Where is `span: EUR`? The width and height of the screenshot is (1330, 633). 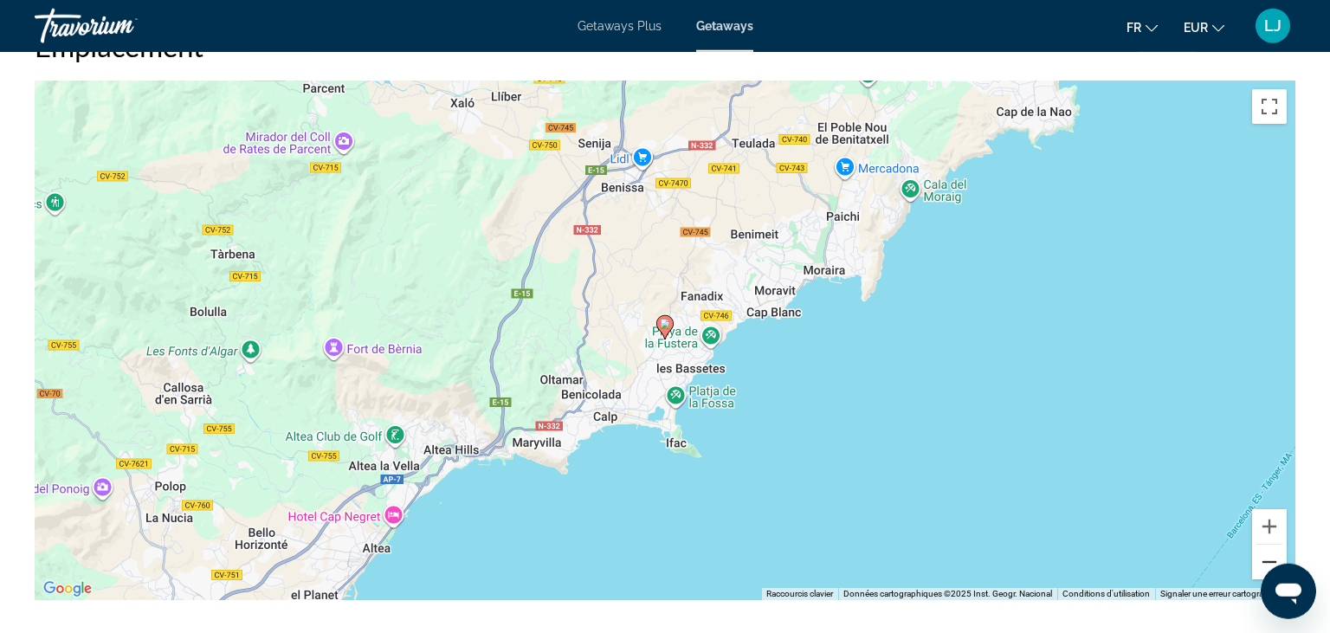 span: EUR is located at coordinates (1195, 28).